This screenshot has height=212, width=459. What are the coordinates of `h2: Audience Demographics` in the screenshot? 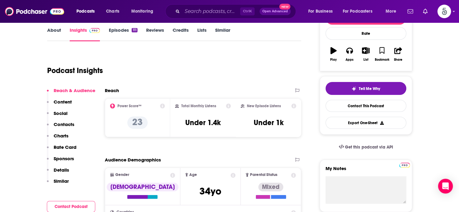 It's located at (133, 160).